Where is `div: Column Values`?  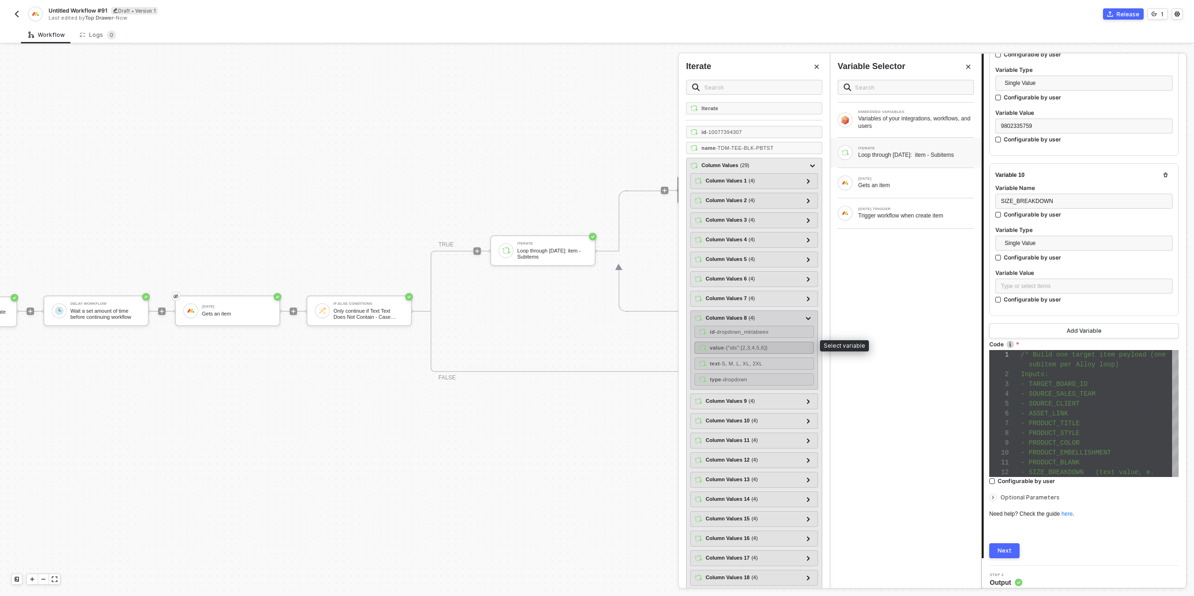 div: Column Values is located at coordinates (726, 165).